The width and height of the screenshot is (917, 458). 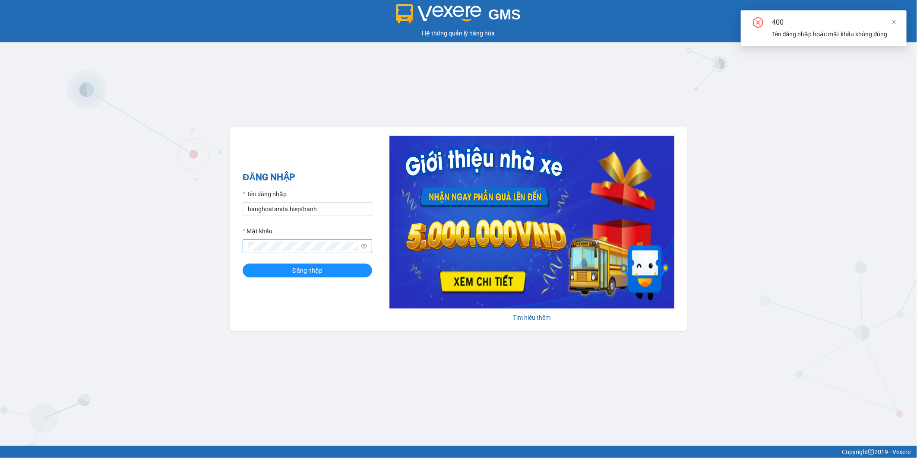 I want to click on input: Tên đăng nhập, so click(x=308, y=209).